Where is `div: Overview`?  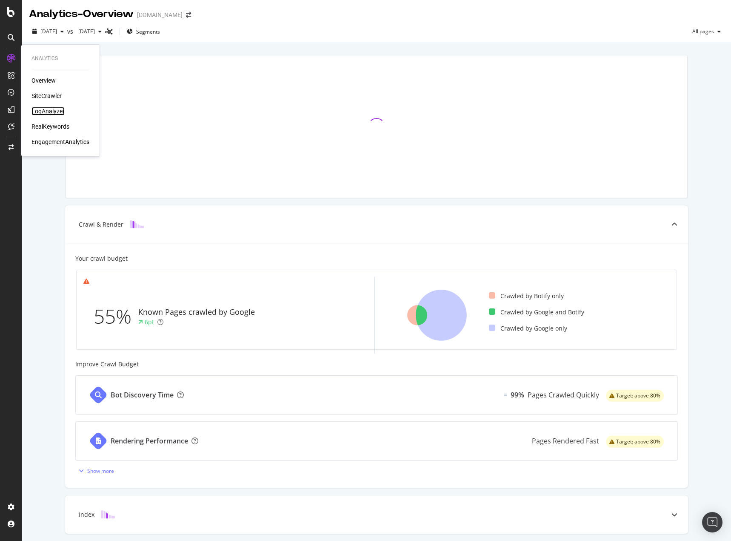
div: Overview is located at coordinates (43, 80).